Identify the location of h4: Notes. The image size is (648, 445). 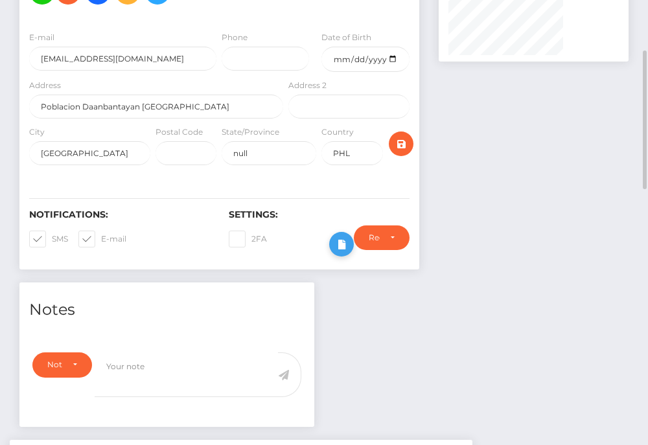
(167, 310).